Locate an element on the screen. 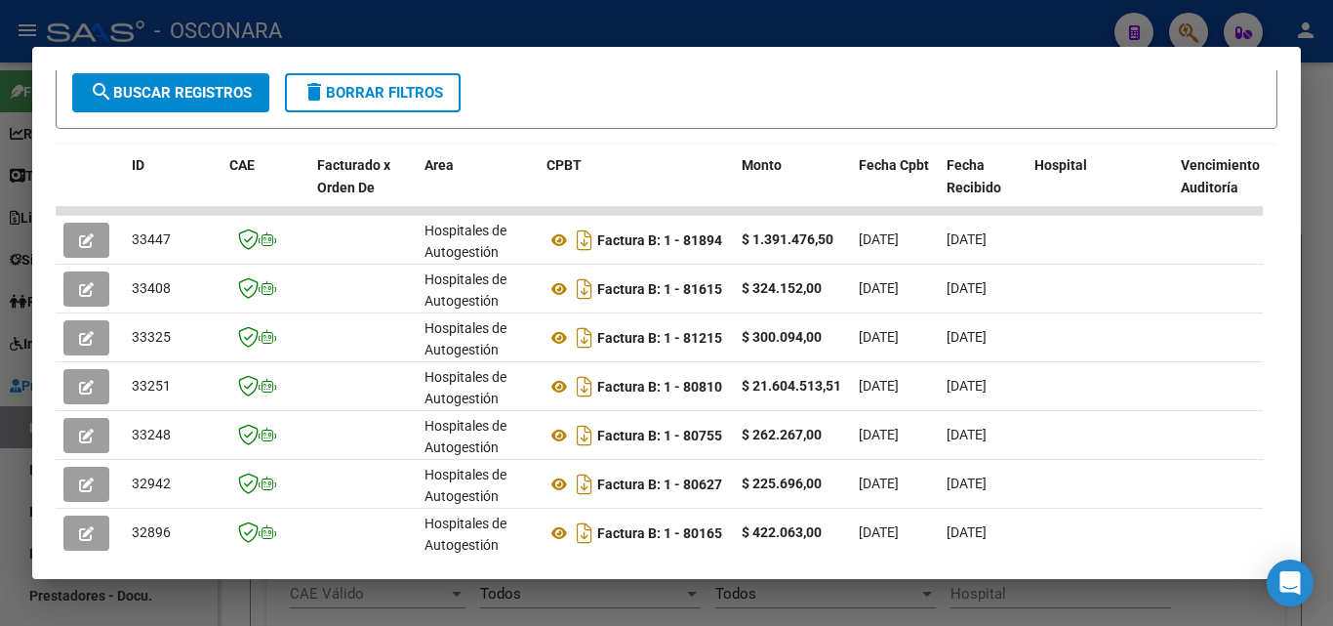 This screenshot has width=1333, height=626. strong: Factura B: 1 - 81894 is located at coordinates (660, 240).